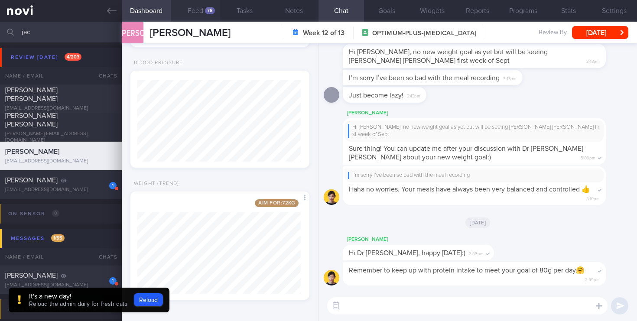 Image resolution: width=637 pixels, height=321 pixels. I want to click on span: 4 / 203, so click(73, 57).